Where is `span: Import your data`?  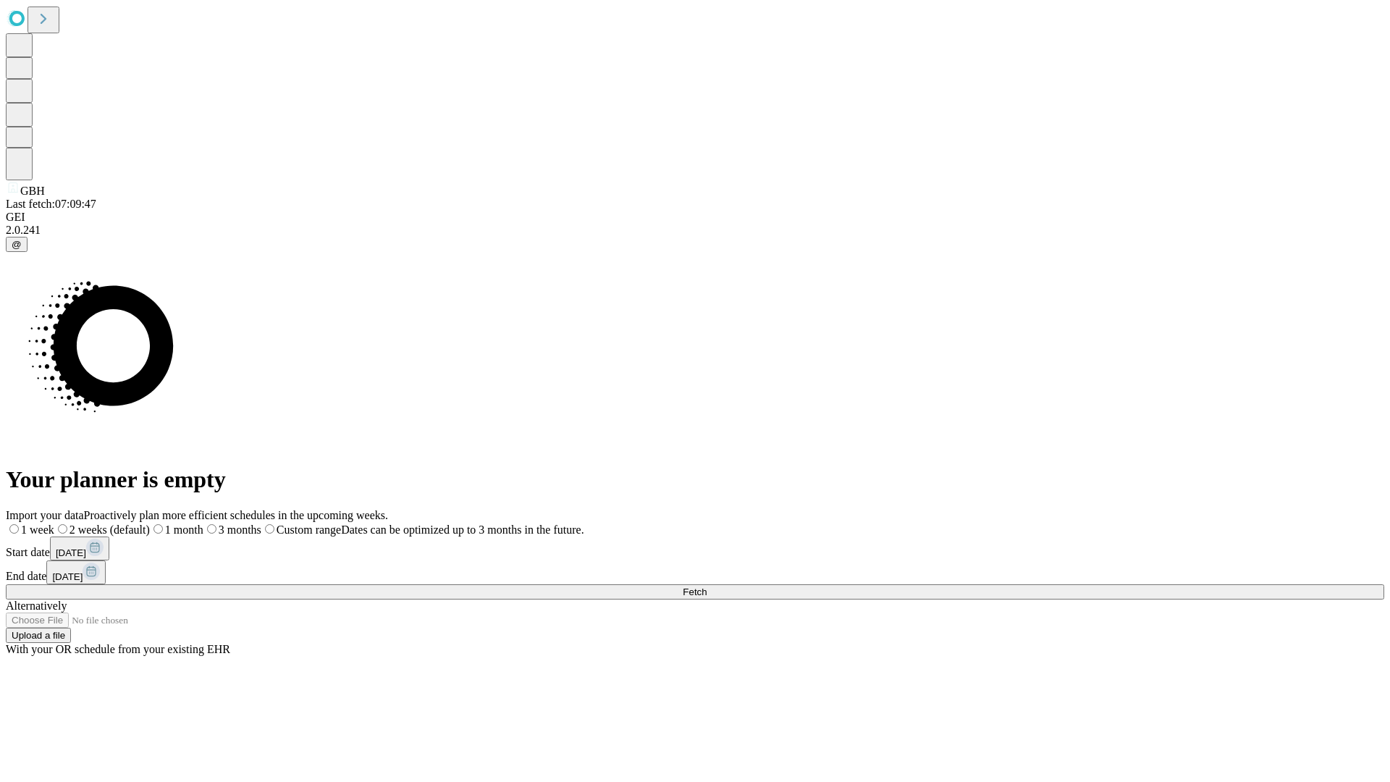
span: Import your data is located at coordinates (45, 515).